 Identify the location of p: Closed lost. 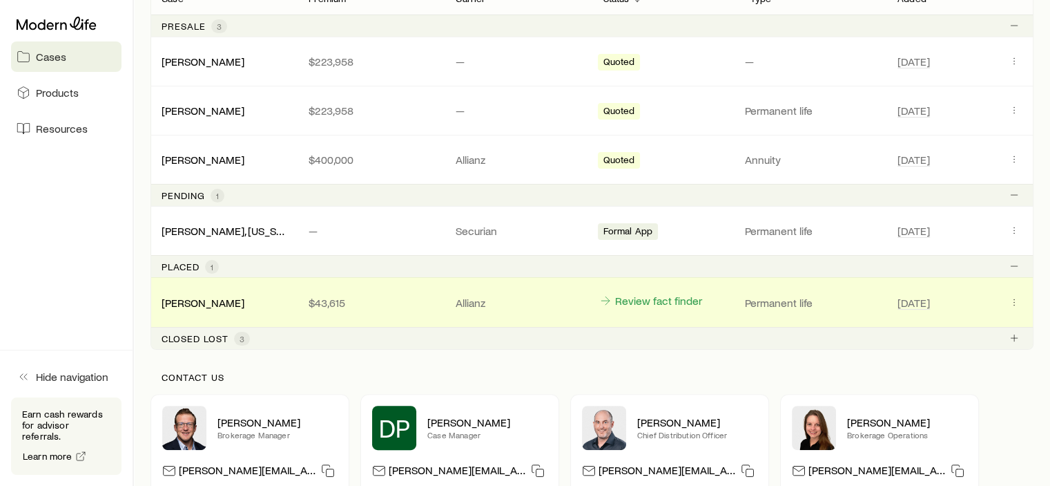
(195, 338).